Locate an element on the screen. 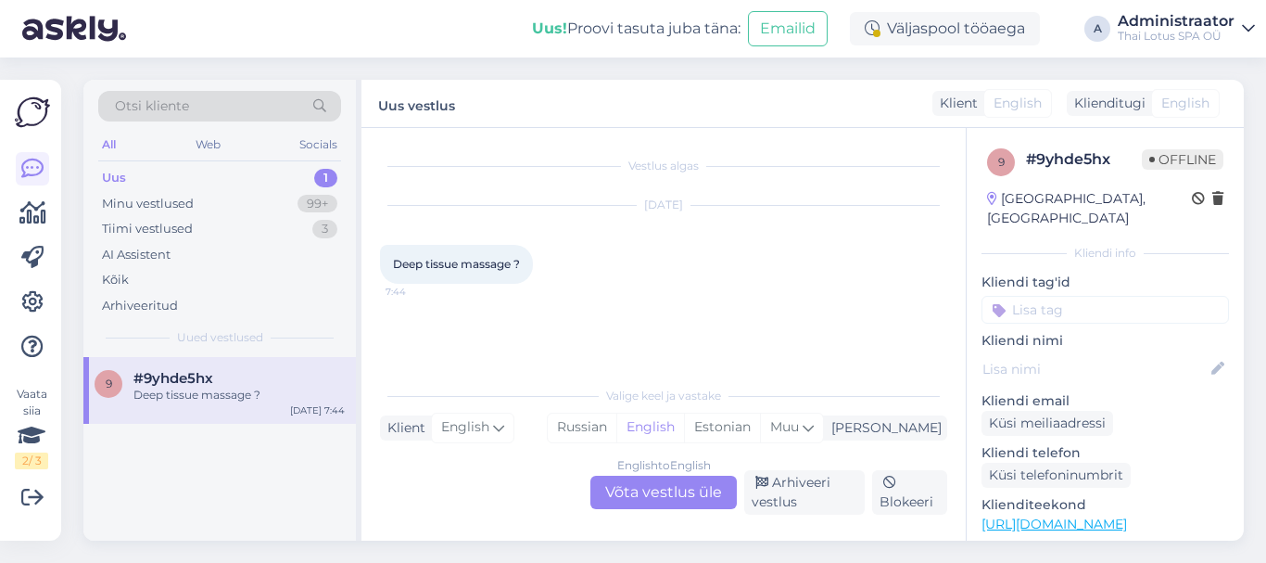 This screenshot has height=563, width=1266. button: Emailid is located at coordinates (788, 29).